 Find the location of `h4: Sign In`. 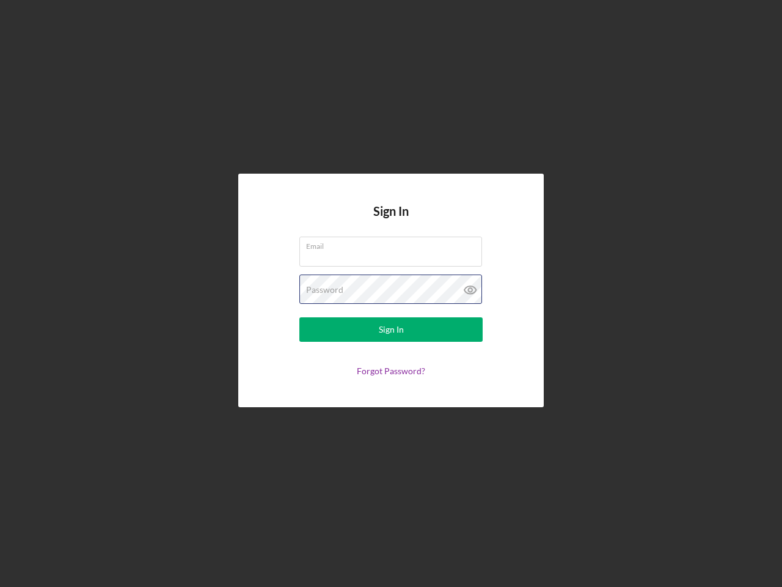

h4: Sign In is located at coordinates (391, 220).